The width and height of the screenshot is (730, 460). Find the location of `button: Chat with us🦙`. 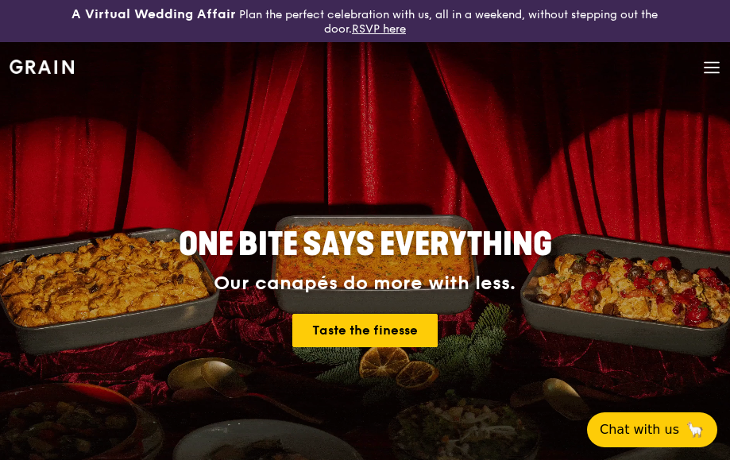

button: Chat with us🦙 is located at coordinates (652, 429).